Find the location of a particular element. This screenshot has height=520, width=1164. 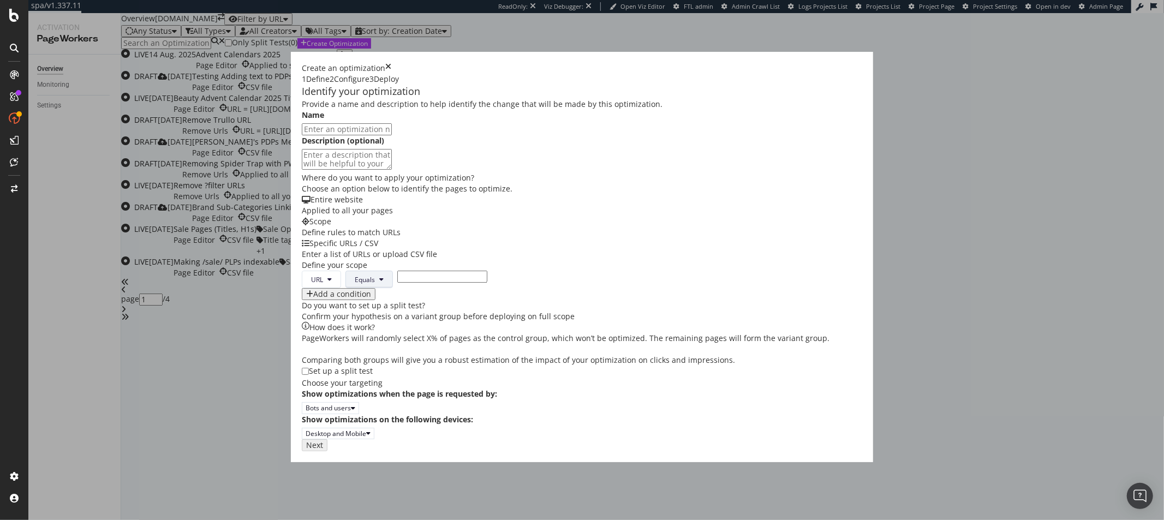

div: Identify your optimization is located at coordinates (582, 92).